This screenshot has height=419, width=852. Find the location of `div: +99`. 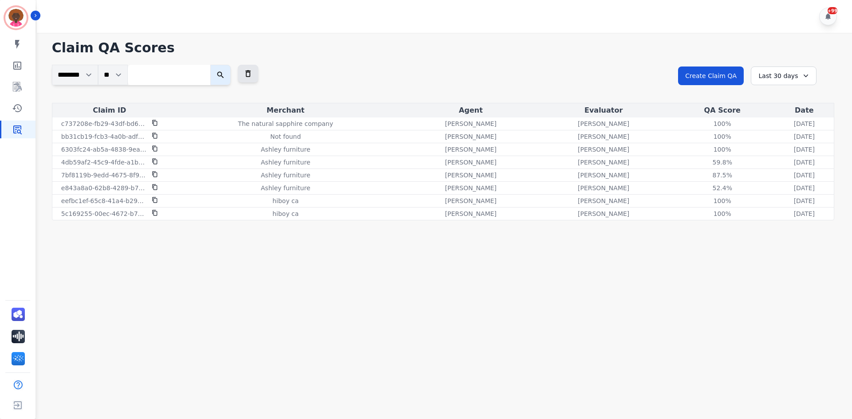

div: +99 is located at coordinates (832, 11).